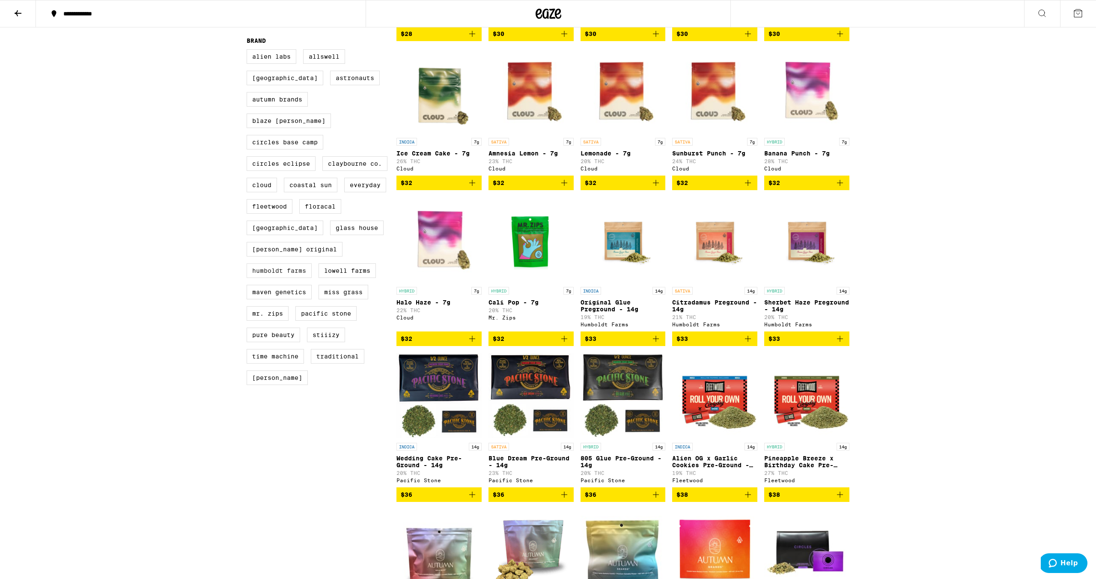 The image size is (1096, 579). Describe the element at coordinates (807, 462) in the screenshot. I see `p: Pineapple Breeze x Birthday Cake Pre-Ground - 14g` at that location.